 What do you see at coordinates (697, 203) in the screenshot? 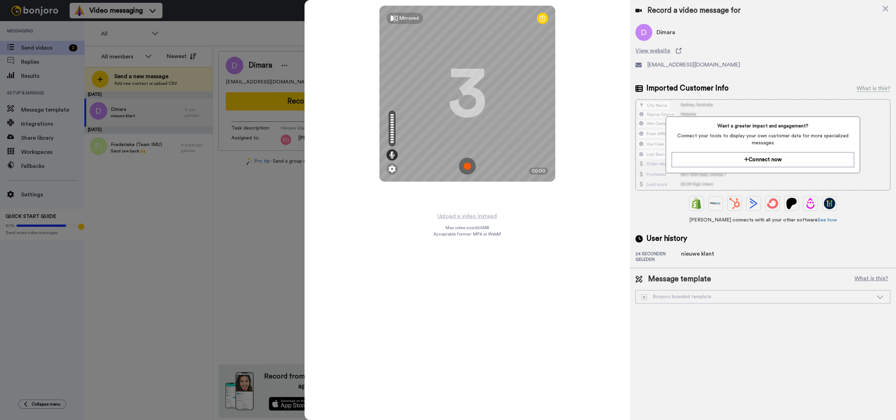
I see `img: Shopify` at bounding box center [697, 203].